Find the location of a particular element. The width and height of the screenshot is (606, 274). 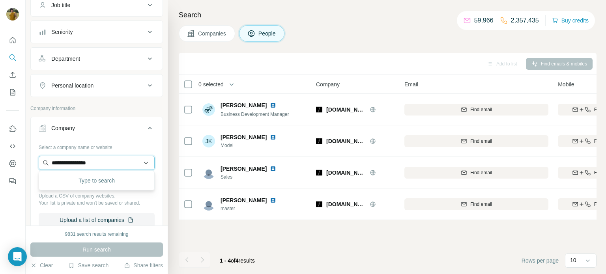

button: Dashboard is located at coordinates (13, 164).